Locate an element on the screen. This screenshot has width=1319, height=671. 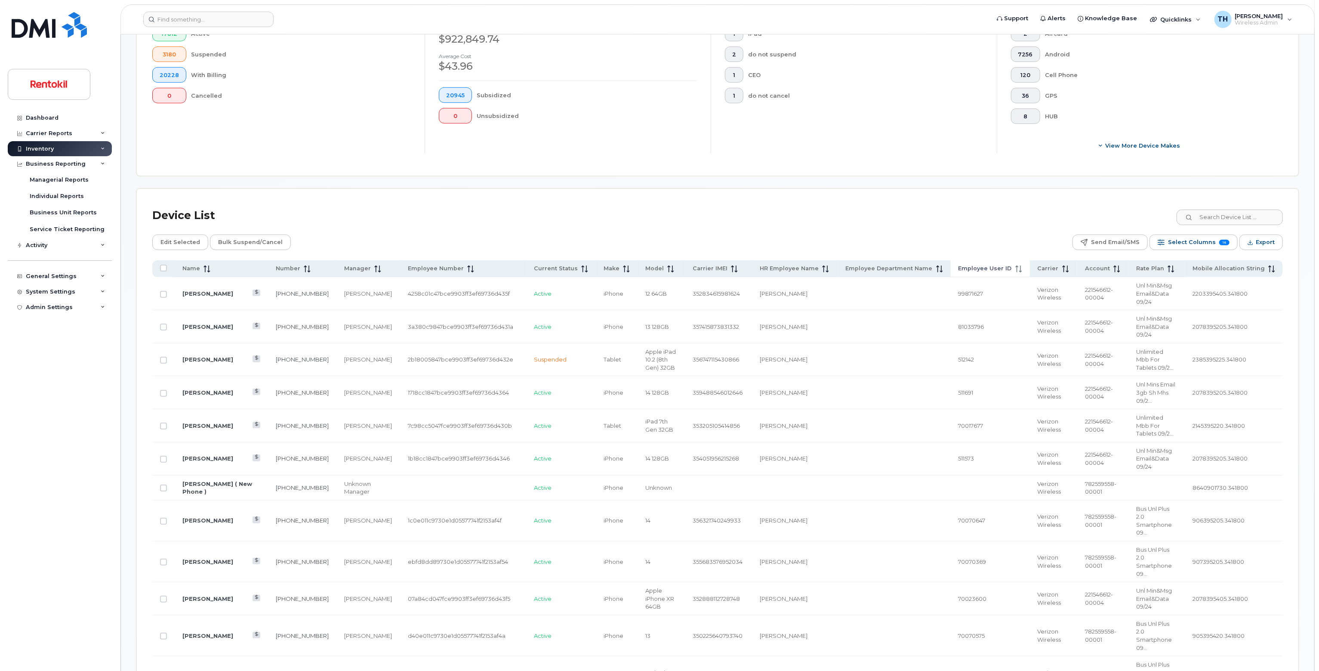
button: 20228 is located at coordinates (169, 75).